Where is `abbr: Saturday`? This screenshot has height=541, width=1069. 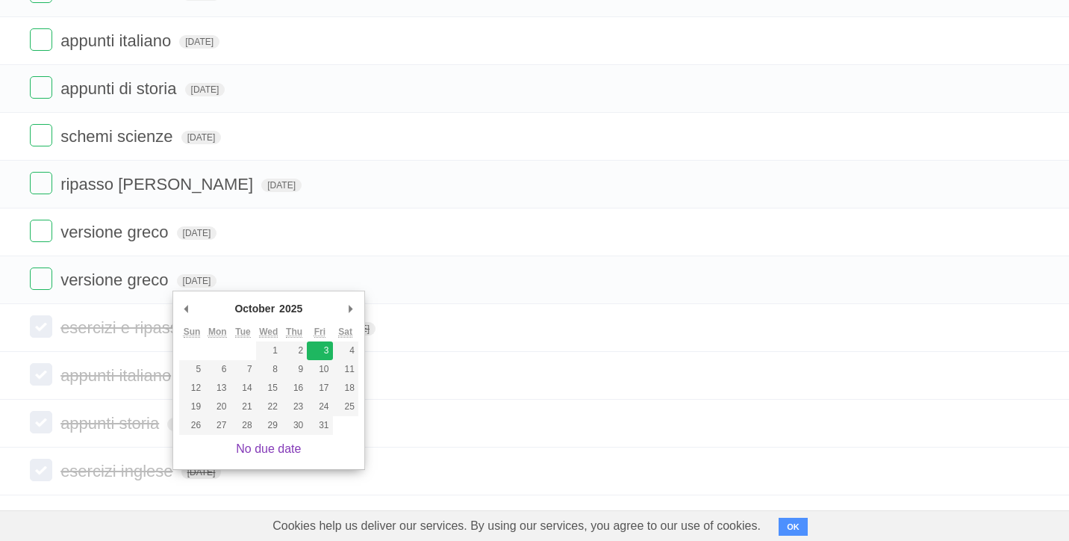 abbr: Saturday is located at coordinates (345, 332).